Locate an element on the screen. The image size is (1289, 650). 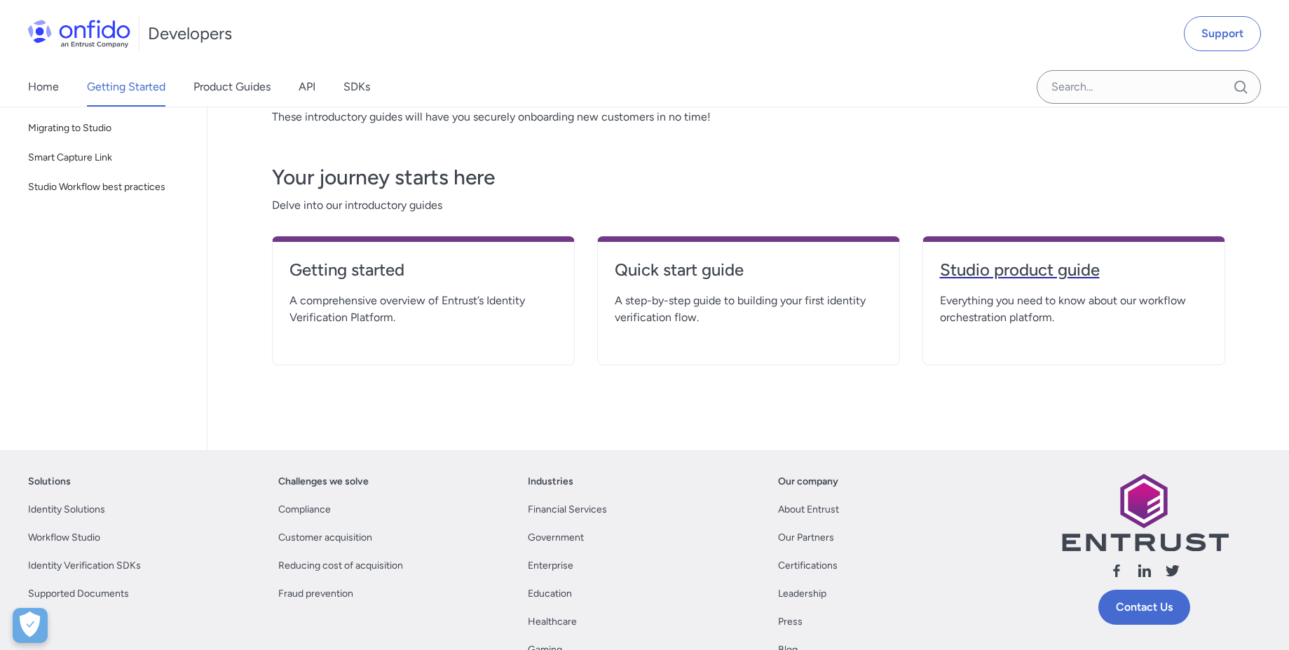
a: Our company is located at coordinates (808, 482).